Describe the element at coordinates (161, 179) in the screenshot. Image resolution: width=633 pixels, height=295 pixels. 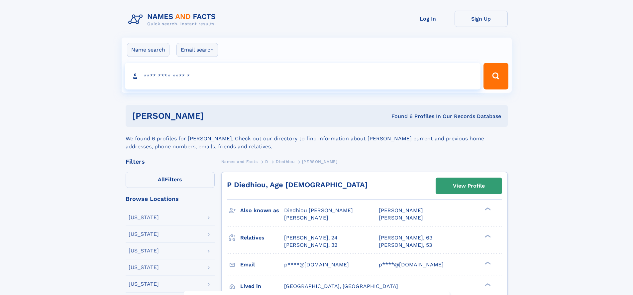
I see `span: All` at that location.